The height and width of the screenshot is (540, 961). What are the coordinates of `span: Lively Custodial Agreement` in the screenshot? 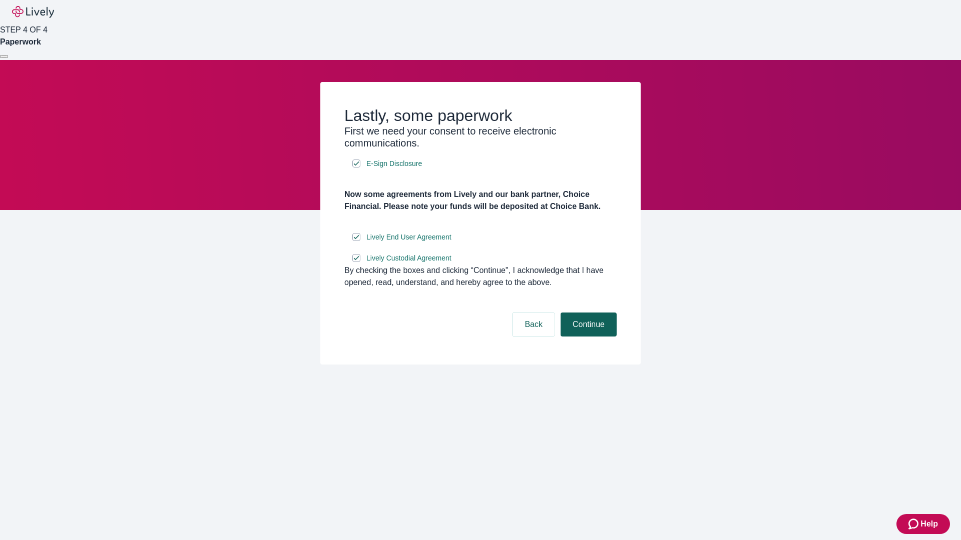 It's located at (409, 258).